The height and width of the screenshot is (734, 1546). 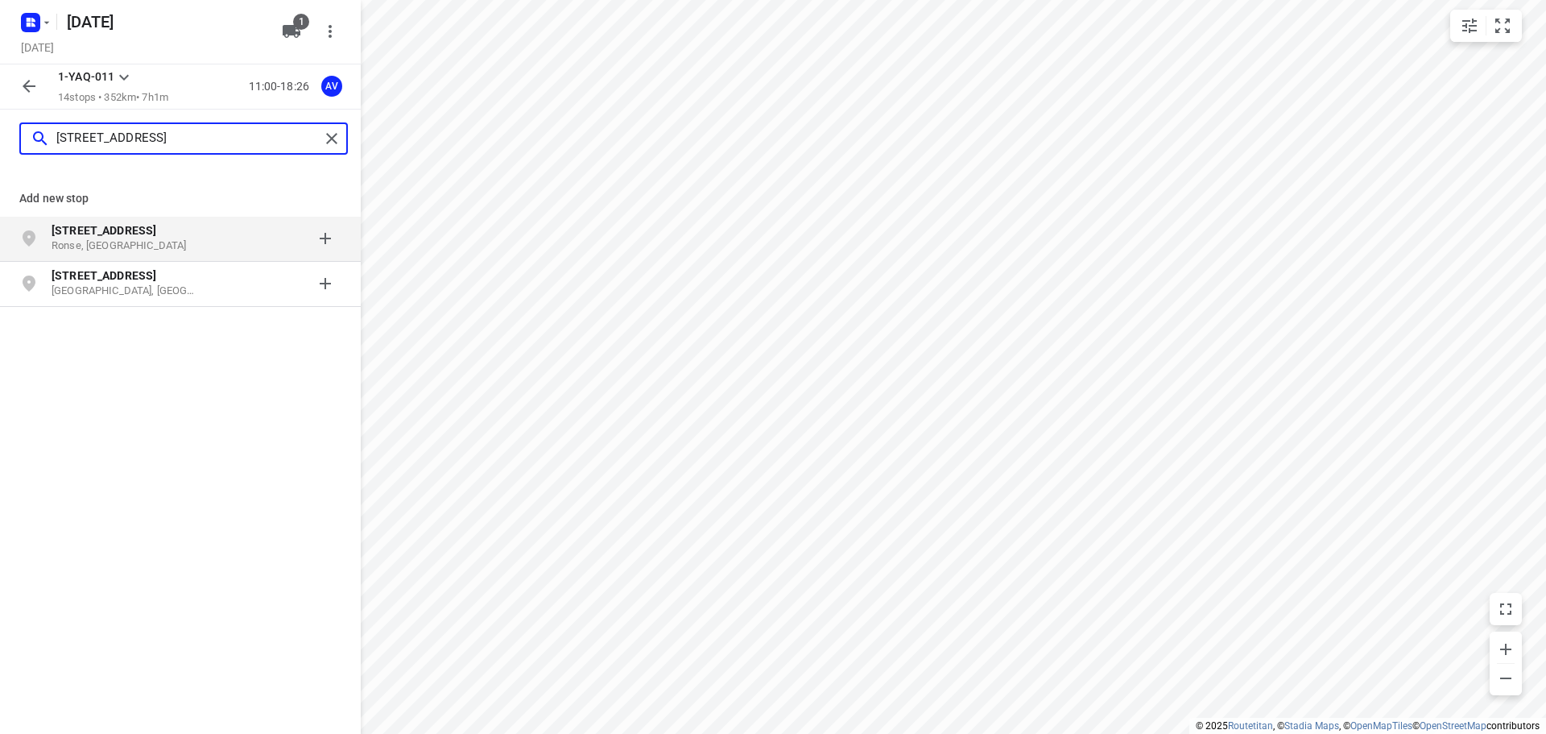 What do you see at coordinates (113, 97) in the screenshot?
I see `p: 14 stops • 352km • 7h1m` at bounding box center [113, 97].